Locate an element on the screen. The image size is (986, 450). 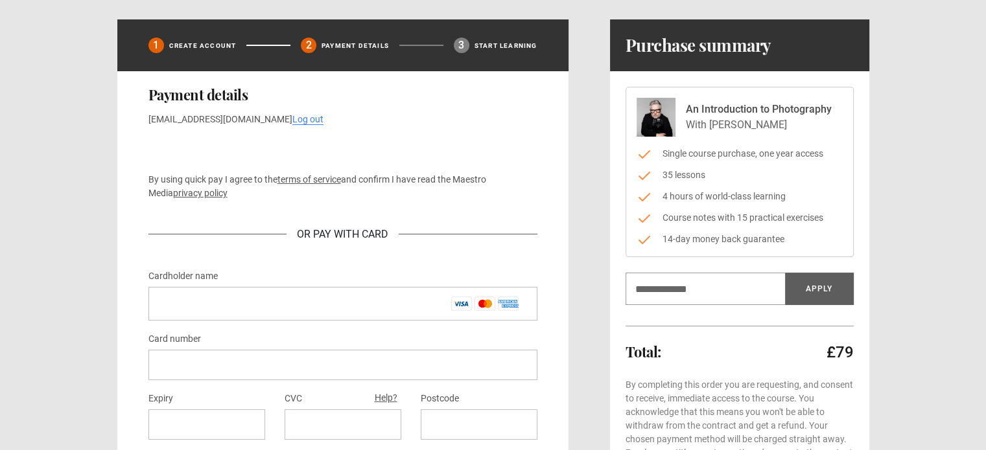
li: Course notes with 15 practical exercises is located at coordinates (740, 218).